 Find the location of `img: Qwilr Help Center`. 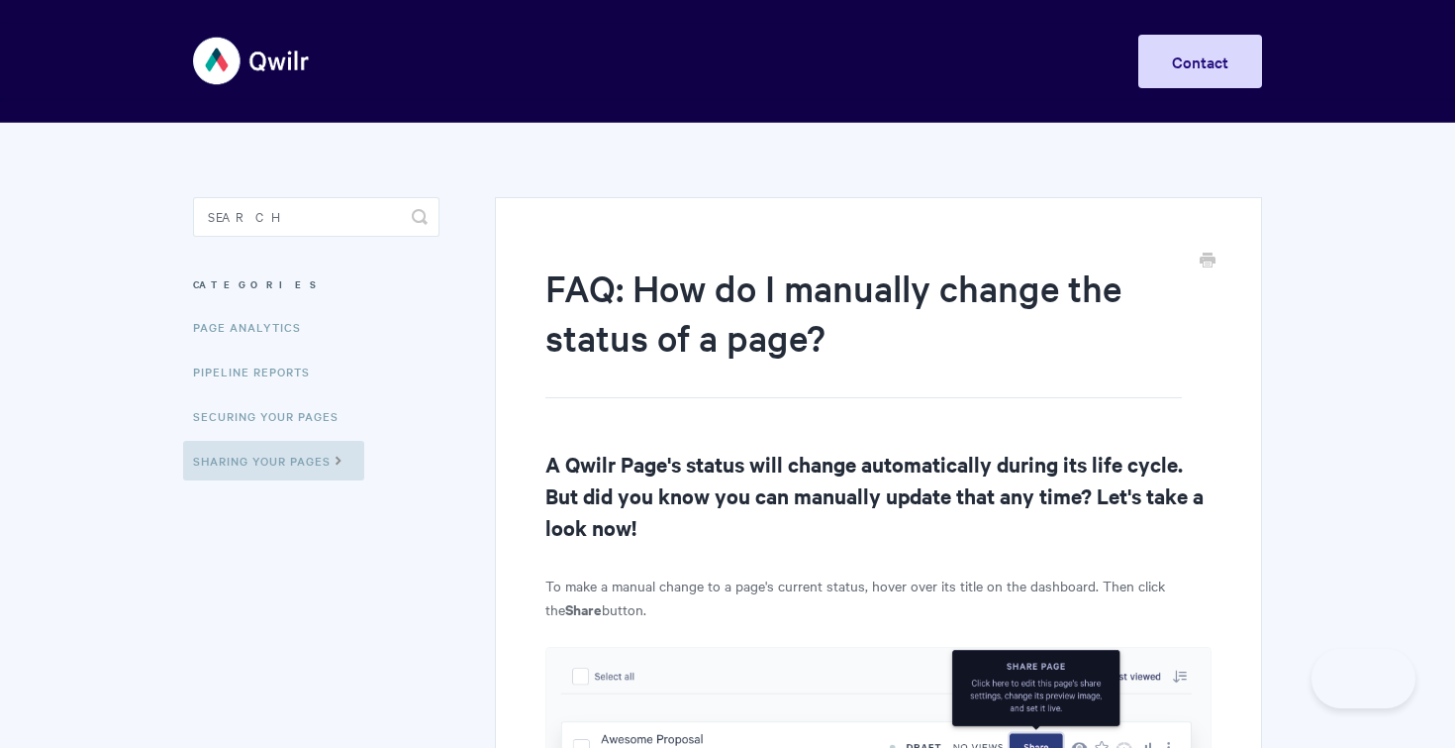

img: Qwilr Help Center is located at coordinates (251, 60).